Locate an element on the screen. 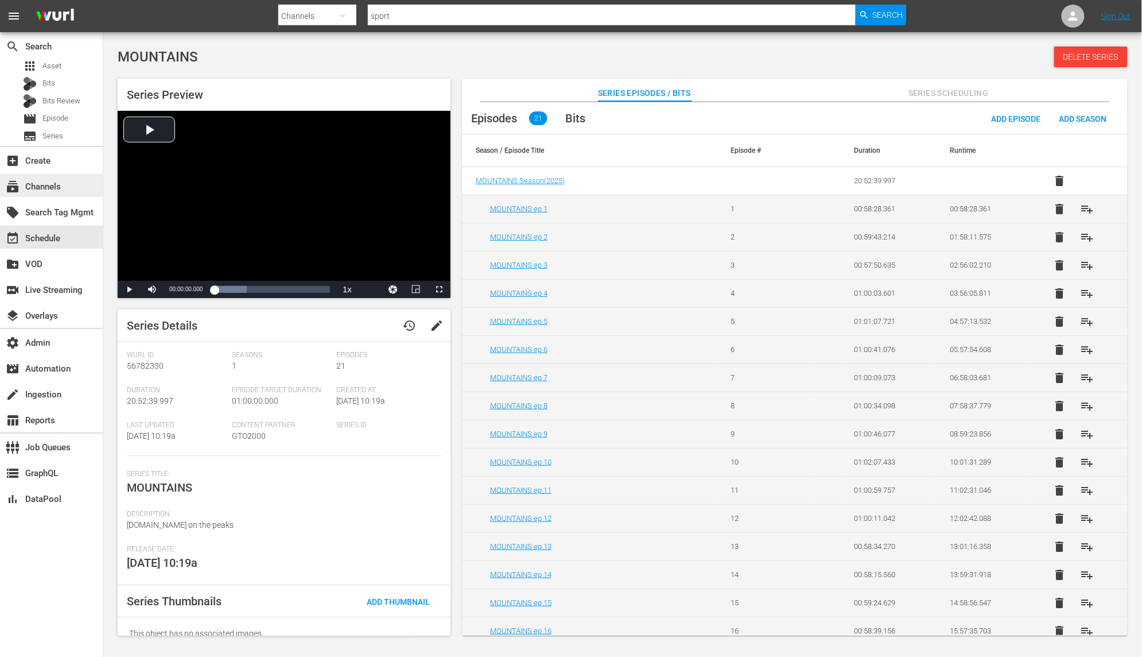 The image size is (1142, 657). a: MOUNTAINS Season(2025) is located at coordinates (520, 180).